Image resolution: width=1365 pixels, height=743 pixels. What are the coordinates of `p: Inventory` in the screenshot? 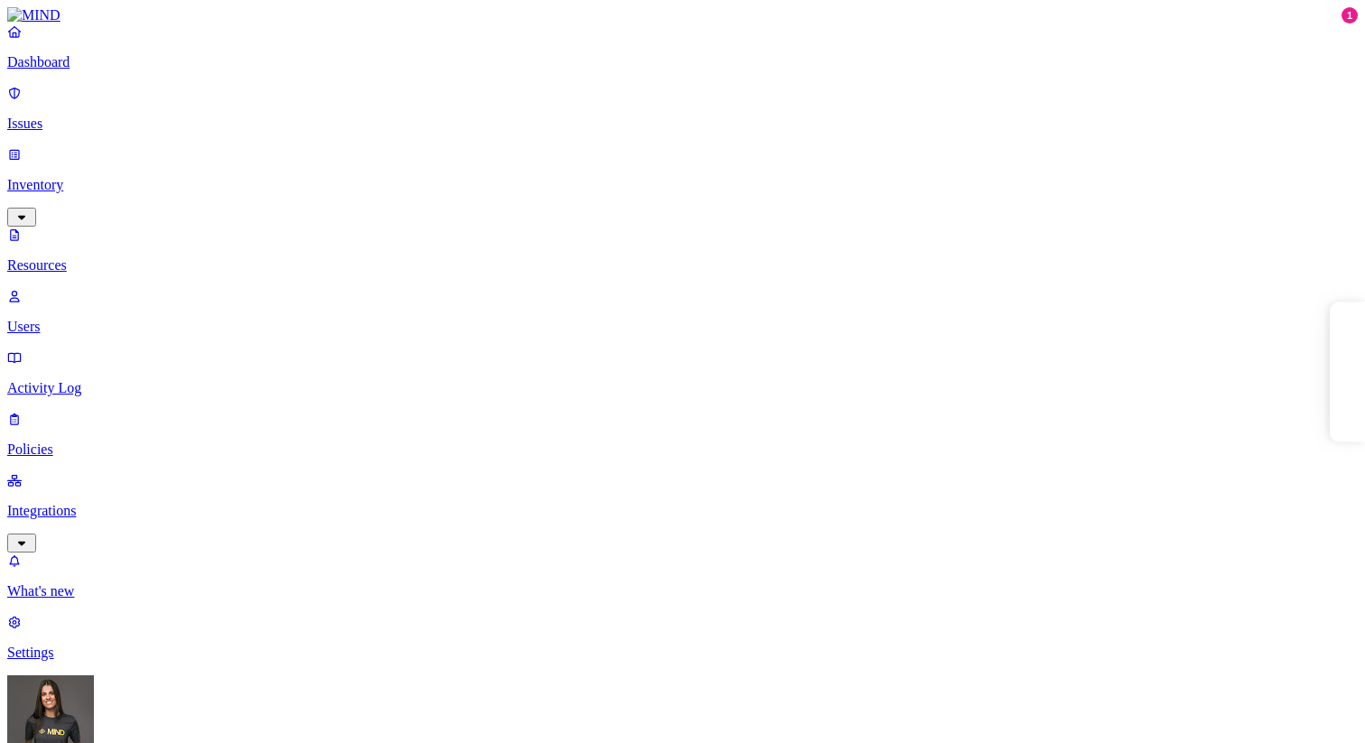 It's located at (683, 185).